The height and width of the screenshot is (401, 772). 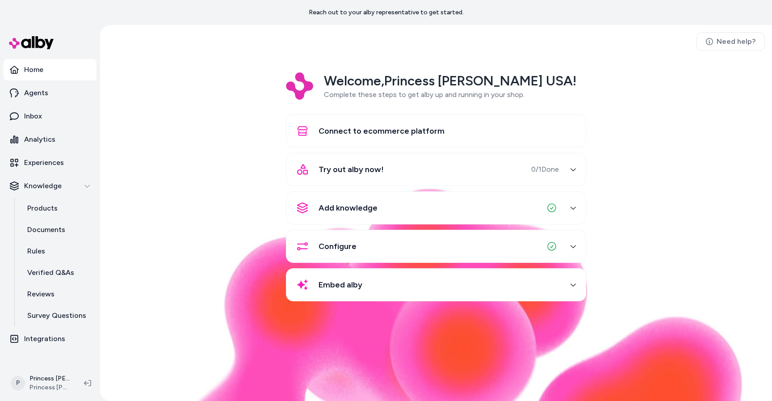 What do you see at coordinates (50, 116) in the screenshot?
I see `a: Inbox` at bounding box center [50, 116].